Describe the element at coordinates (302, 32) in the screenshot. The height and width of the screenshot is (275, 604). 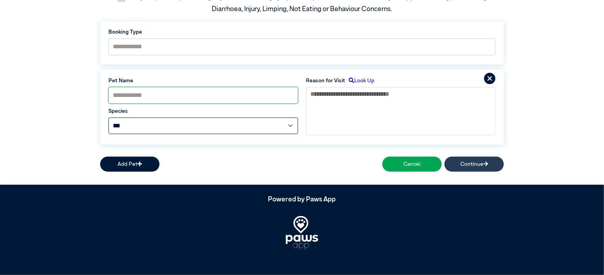
I see `label: Booking Type` at that location.